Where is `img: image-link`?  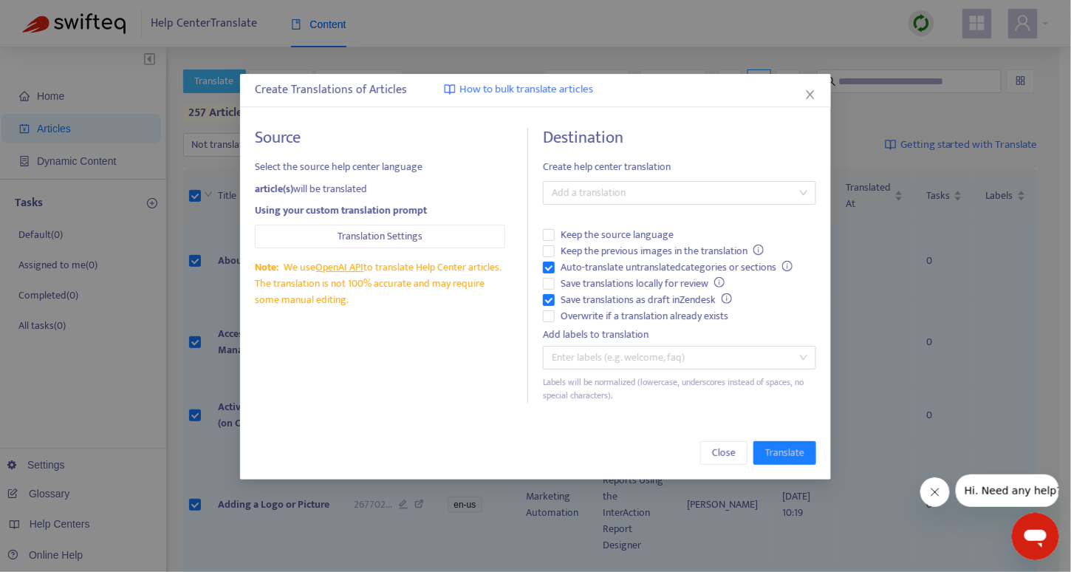 img: image-link is located at coordinates (450, 89).